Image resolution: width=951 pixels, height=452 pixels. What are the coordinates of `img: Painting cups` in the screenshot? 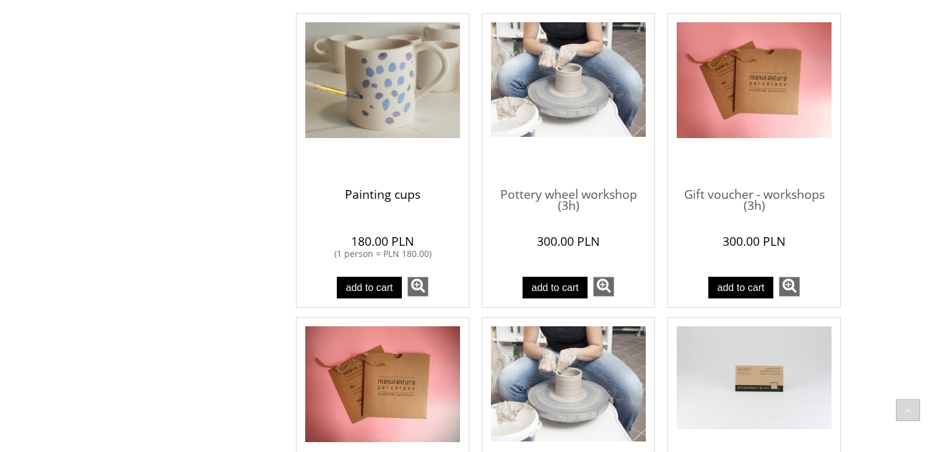 It's located at (383, 81).